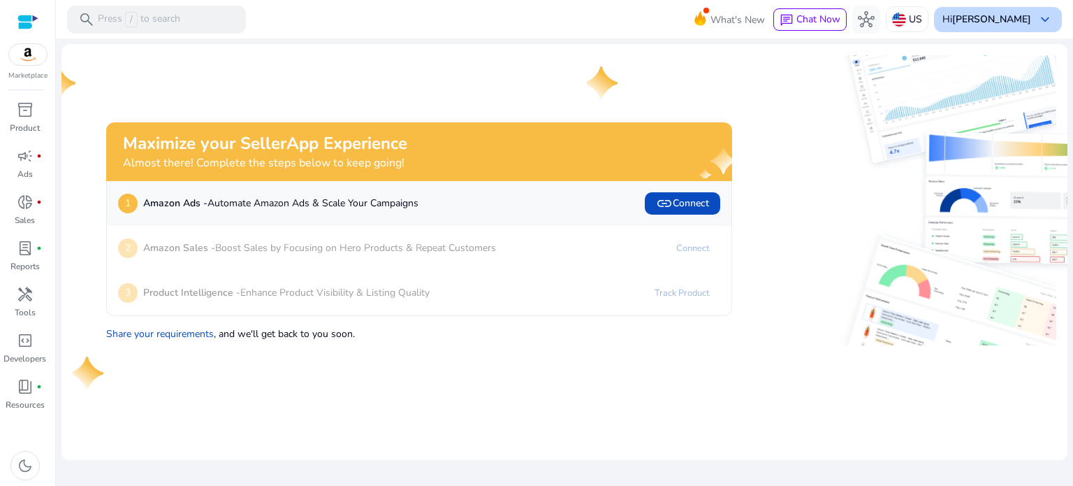 The height and width of the screenshot is (486, 1073). What do you see at coordinates (265, 163) in the screenshot?
I see `h4: Almost there! Complete the steps below to keep going!` at bounding box center [265, 163].